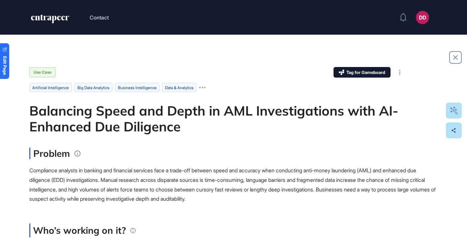 The height and width of the screenshot is (241, 467). Describe the element at coordinates (179, 87) in the screenshot. I see `li: data & analytics` at that location.